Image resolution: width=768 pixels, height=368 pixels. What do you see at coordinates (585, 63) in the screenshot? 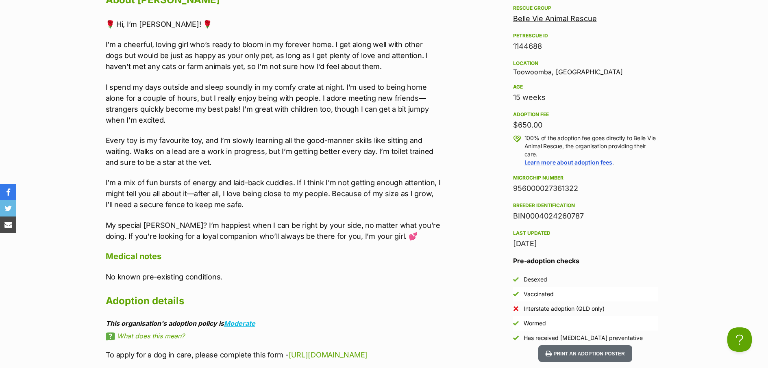
I see `div: Location` at bounding box center [585, 63].